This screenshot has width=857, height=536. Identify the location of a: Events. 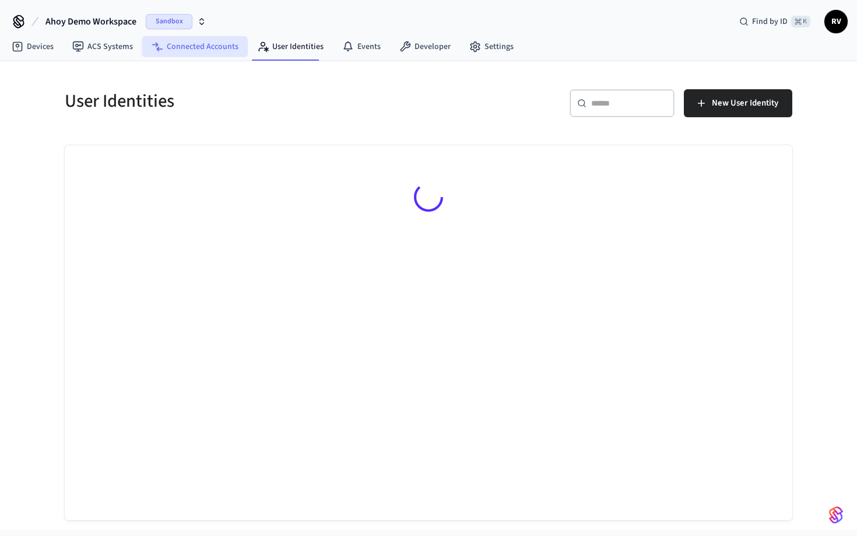
(361, 47).